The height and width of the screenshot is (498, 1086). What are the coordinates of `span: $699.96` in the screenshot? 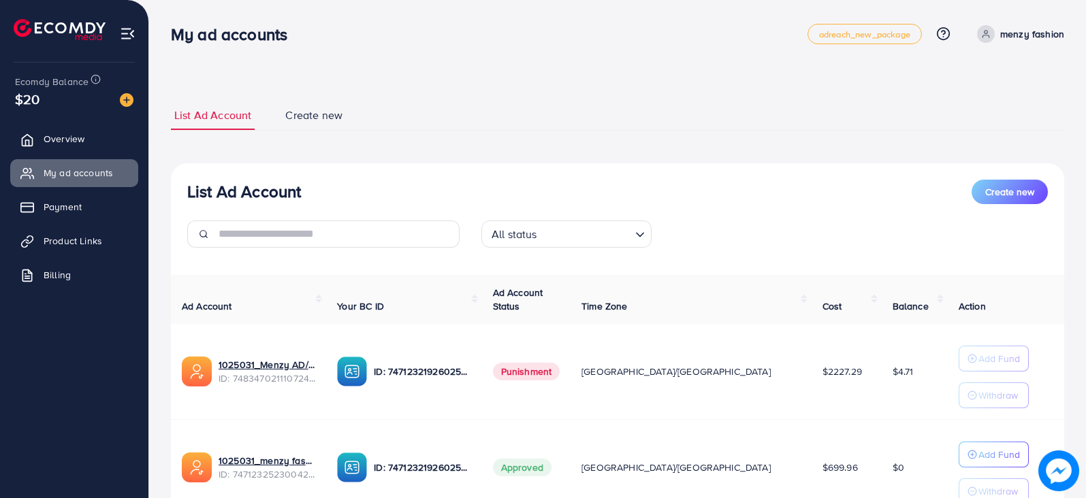 It's located at (840, 468).